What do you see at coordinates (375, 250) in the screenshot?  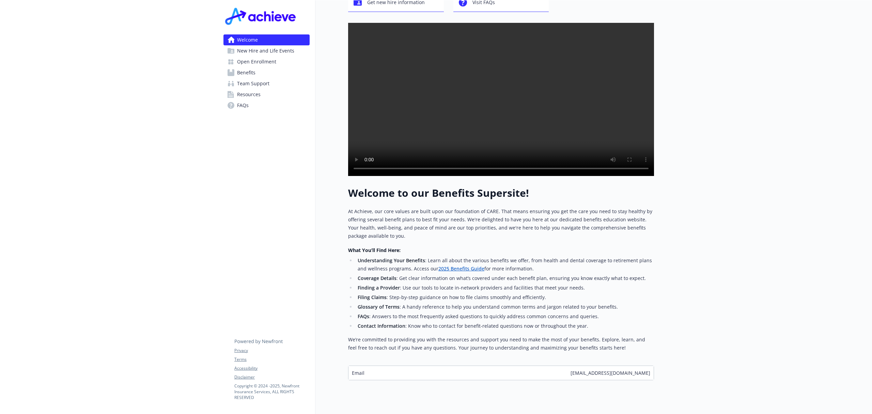 I see `strong: What You’ll Find Here:` at bounding box center [375, 250].